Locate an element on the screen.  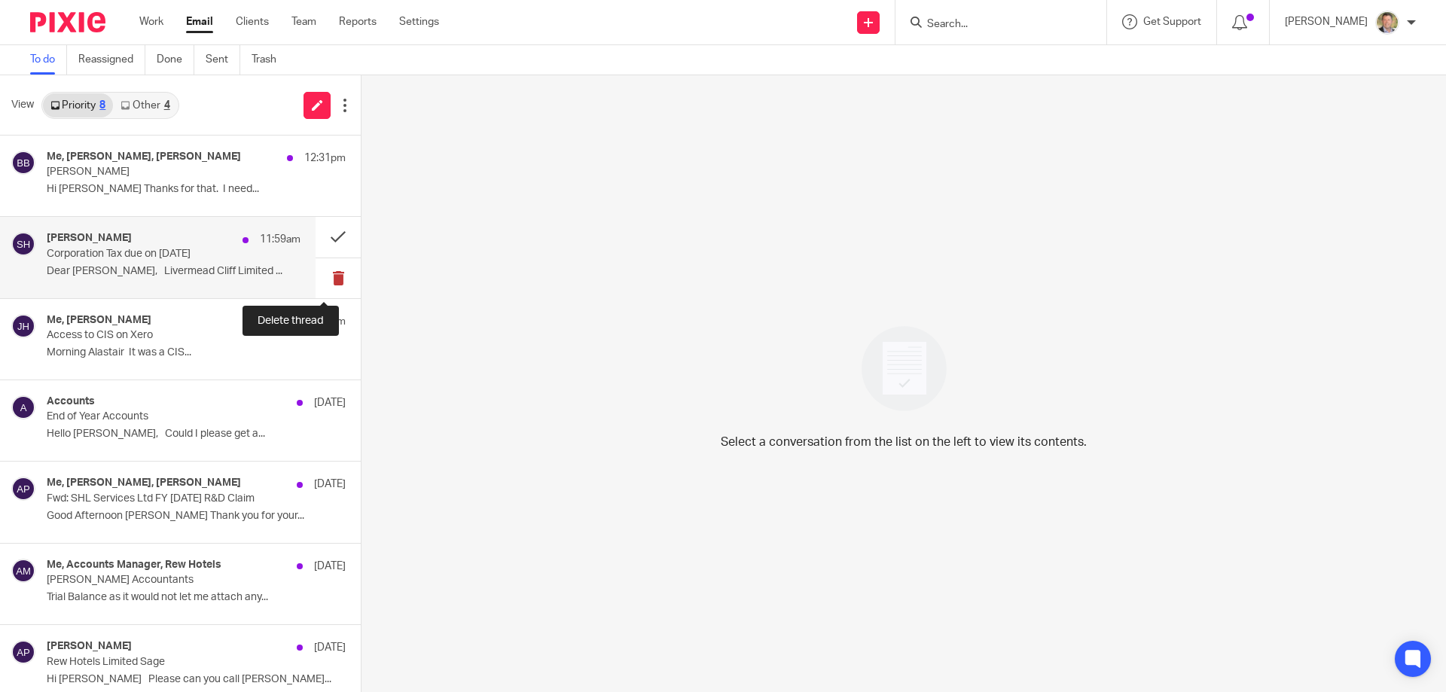
a: Reports is located at coordinates (358, 22).